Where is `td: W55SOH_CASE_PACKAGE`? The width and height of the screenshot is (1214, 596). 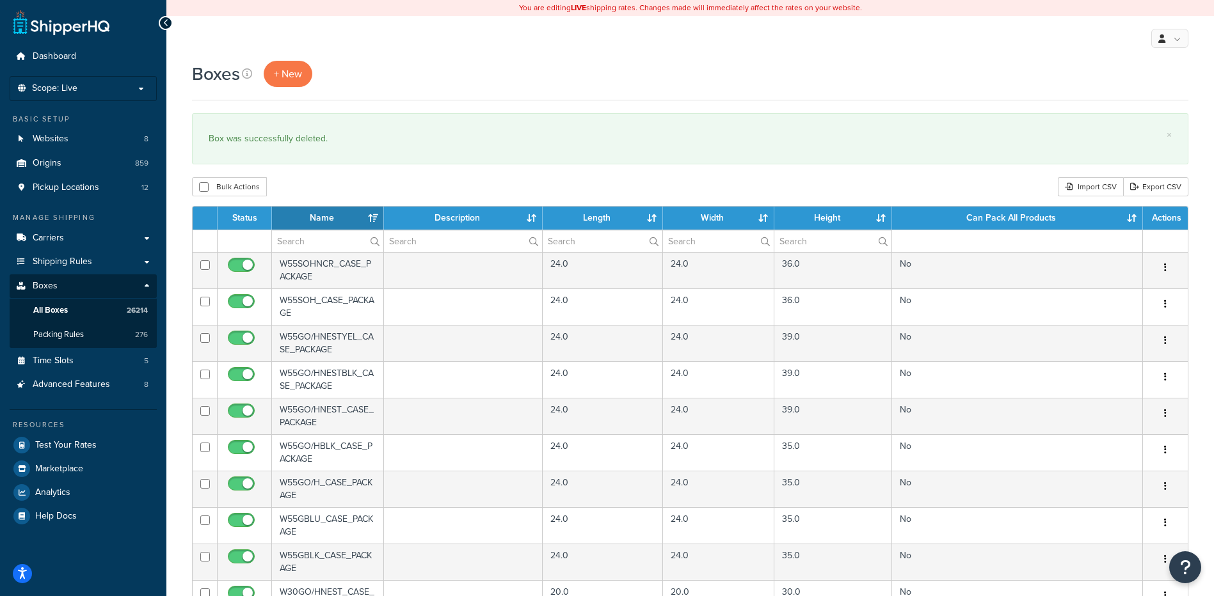 td: W55SOH_CASE_PACKAGE is located at coordinates (328, 307).